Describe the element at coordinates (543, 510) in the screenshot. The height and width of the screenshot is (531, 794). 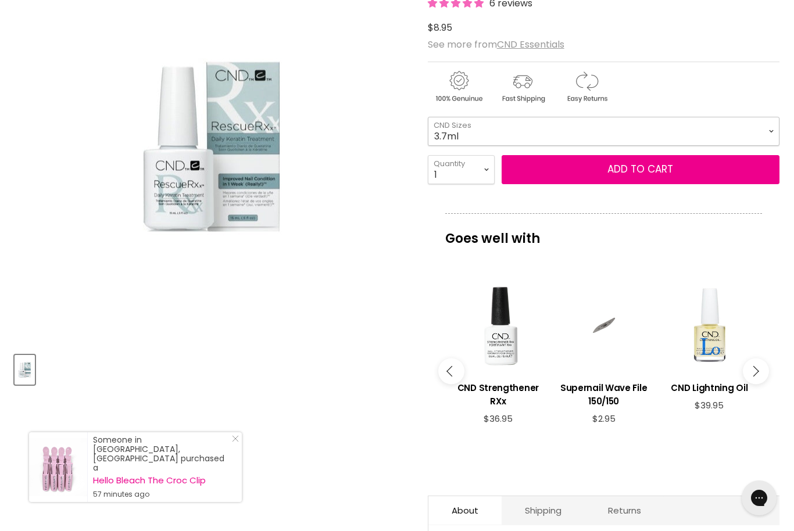
I see `a: Shipping` at that location.